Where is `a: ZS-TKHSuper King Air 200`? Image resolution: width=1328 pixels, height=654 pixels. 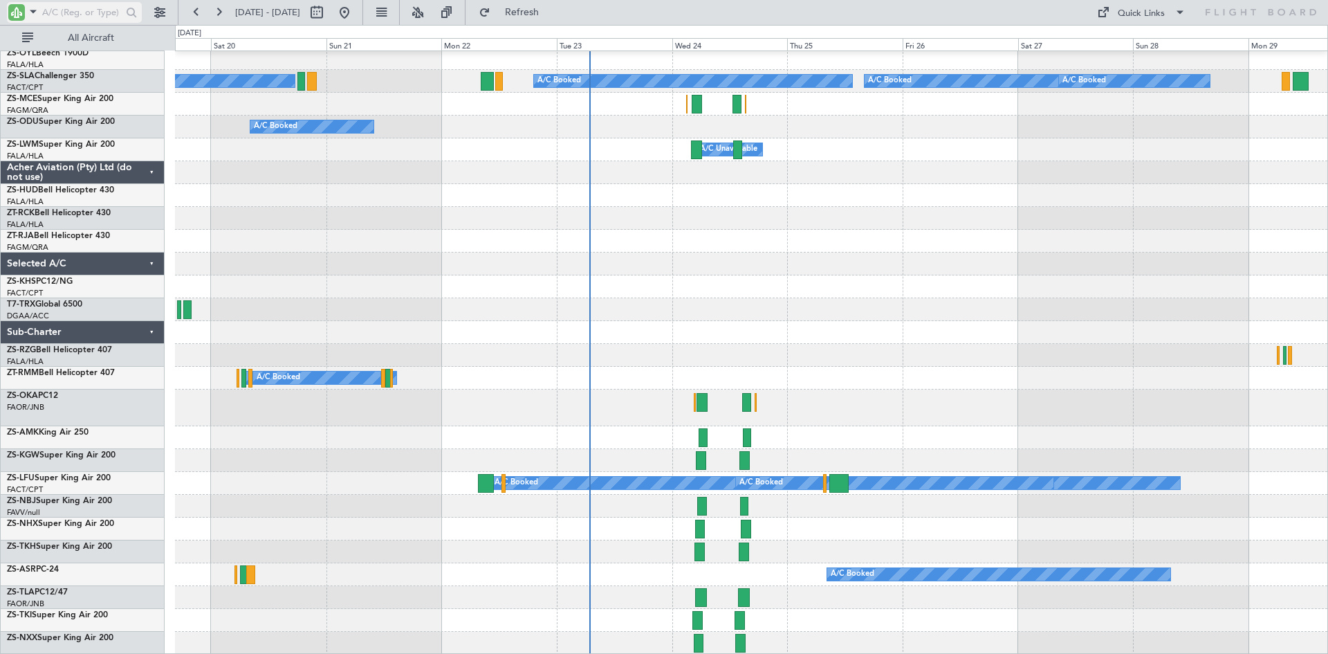 a: ZS-TKHSuper King Air 200 is located at coordinates (60, 547).